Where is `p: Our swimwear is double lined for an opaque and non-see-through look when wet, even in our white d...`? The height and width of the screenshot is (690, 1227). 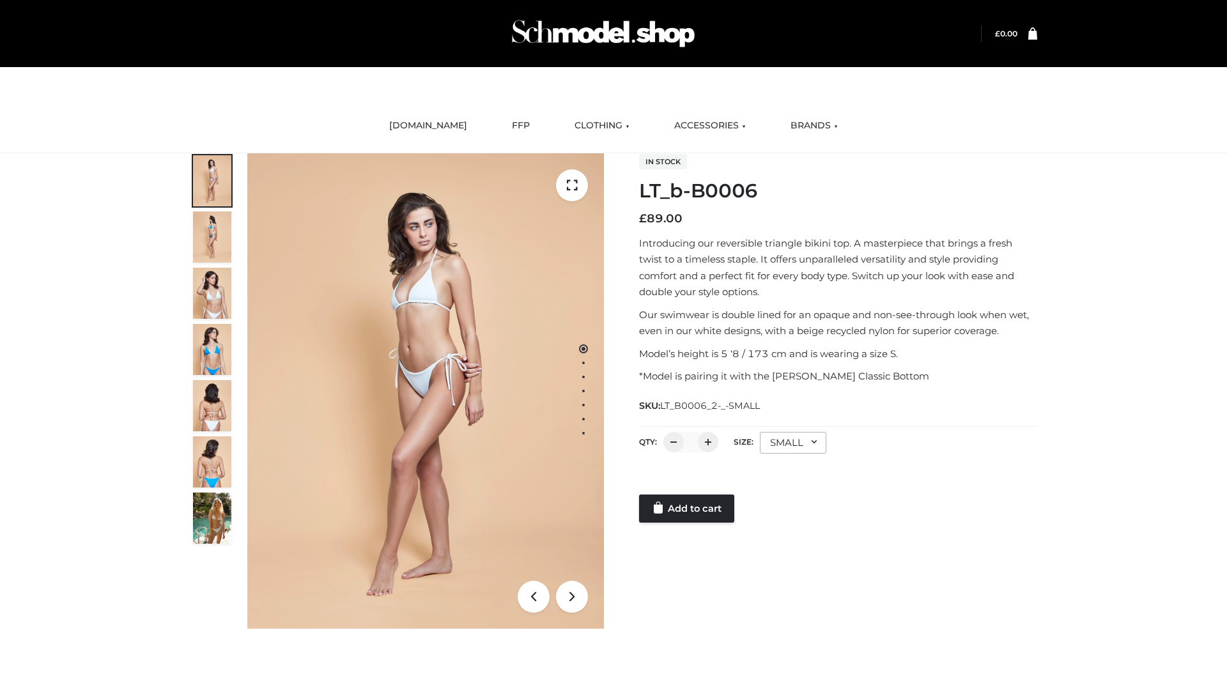 p: Our swimwear is double lined for an opaque and non-see-through look when wet, even in our white d... is located at coordinates (838, 323).